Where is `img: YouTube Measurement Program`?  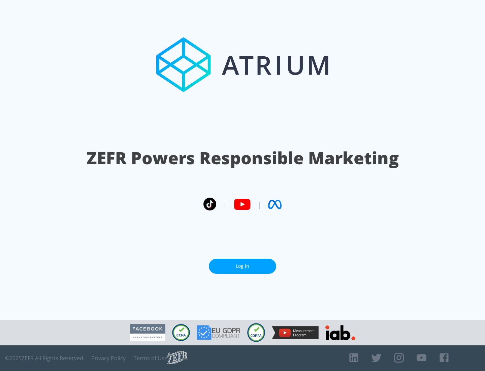 img: YouTube Measurement Program is located at coordinates (295, 332).